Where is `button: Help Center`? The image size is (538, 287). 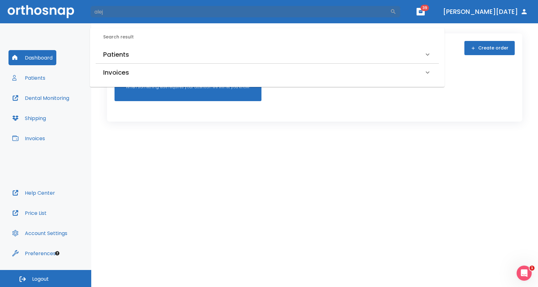
button: Help Center is located at coordinates (34, 193).